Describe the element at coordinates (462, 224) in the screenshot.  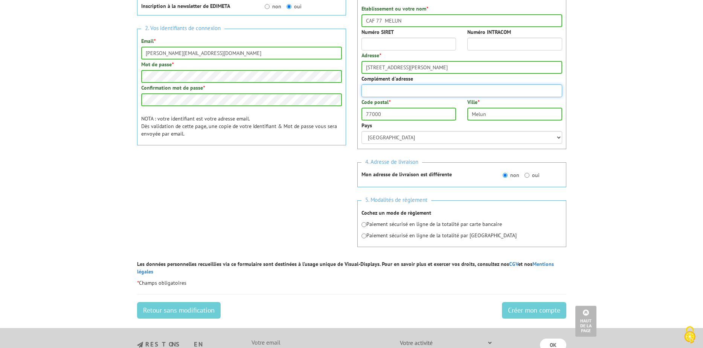
I see `p: Paiement sécurisé en ligne de la totalité par carte bancaire` at that location.